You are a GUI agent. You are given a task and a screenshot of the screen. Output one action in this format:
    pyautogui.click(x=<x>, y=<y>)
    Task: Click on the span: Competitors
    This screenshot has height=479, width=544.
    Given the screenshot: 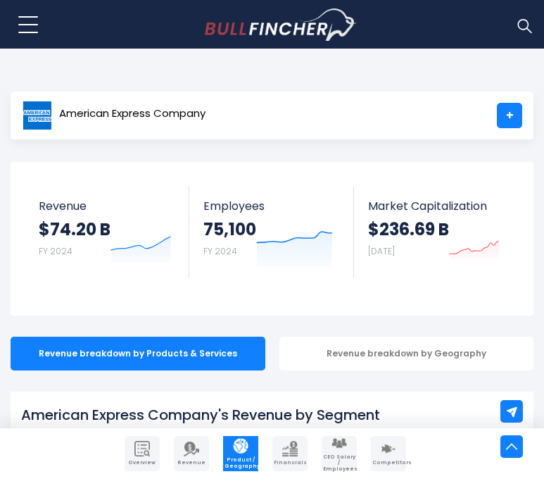 What is the action you would take?
    pyautogui.click(x=389, y=463)
    